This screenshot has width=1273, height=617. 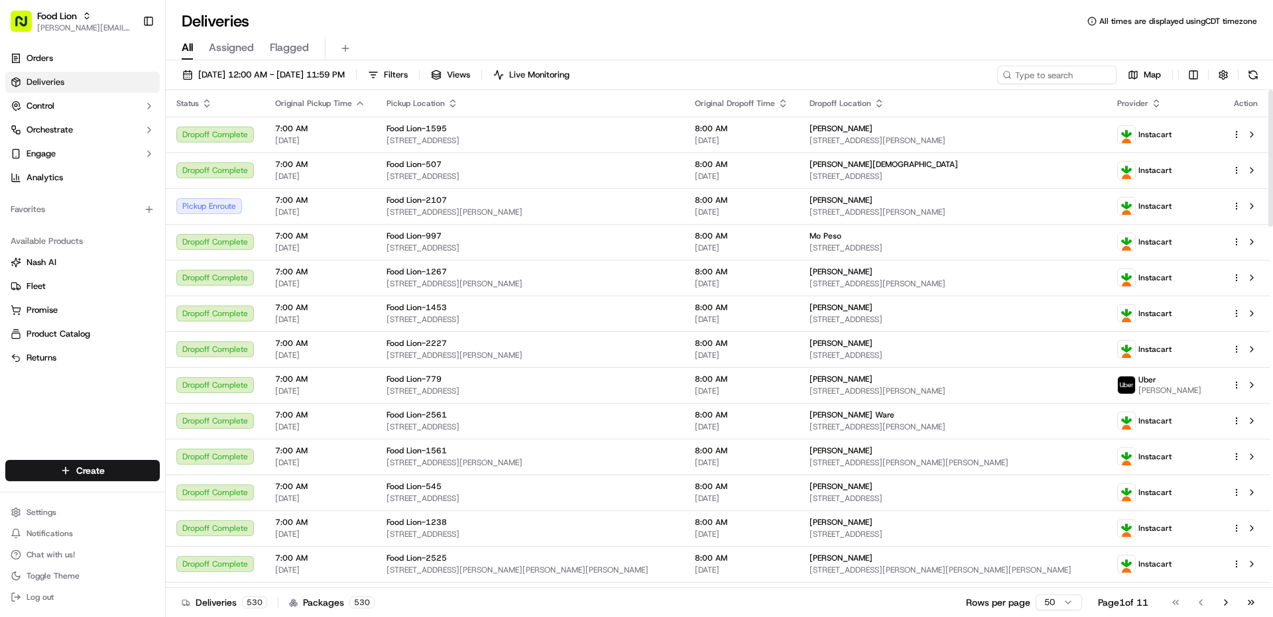 I want to click on button: Orchestrate, so click(x=82, y=130).